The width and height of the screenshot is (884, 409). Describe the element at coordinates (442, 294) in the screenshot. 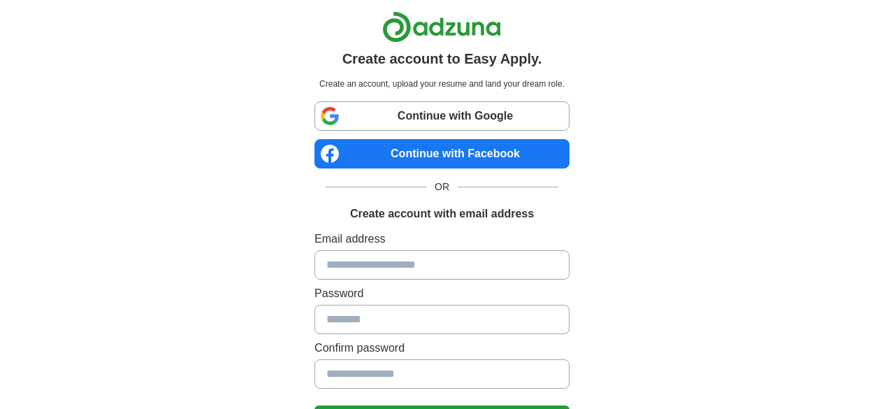

I see `label: Password` at that location.